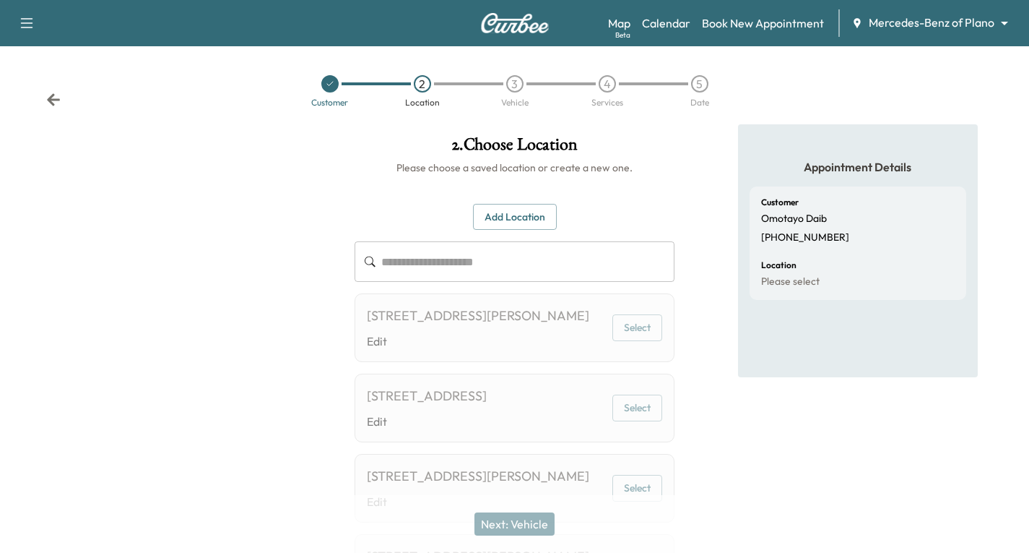 The height and width of the screenshot is (553, 1029). Describe the element at coordinates (794, 219) in the screenshot. I see `p: Omotayo Daib` at that location.